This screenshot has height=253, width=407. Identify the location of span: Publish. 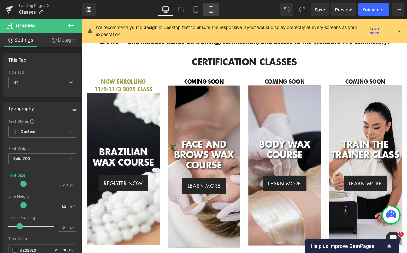
(370, 9).